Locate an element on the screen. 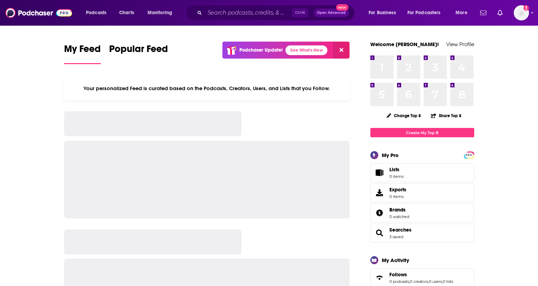  a: 0 lists is located at coordinates (448, 281).